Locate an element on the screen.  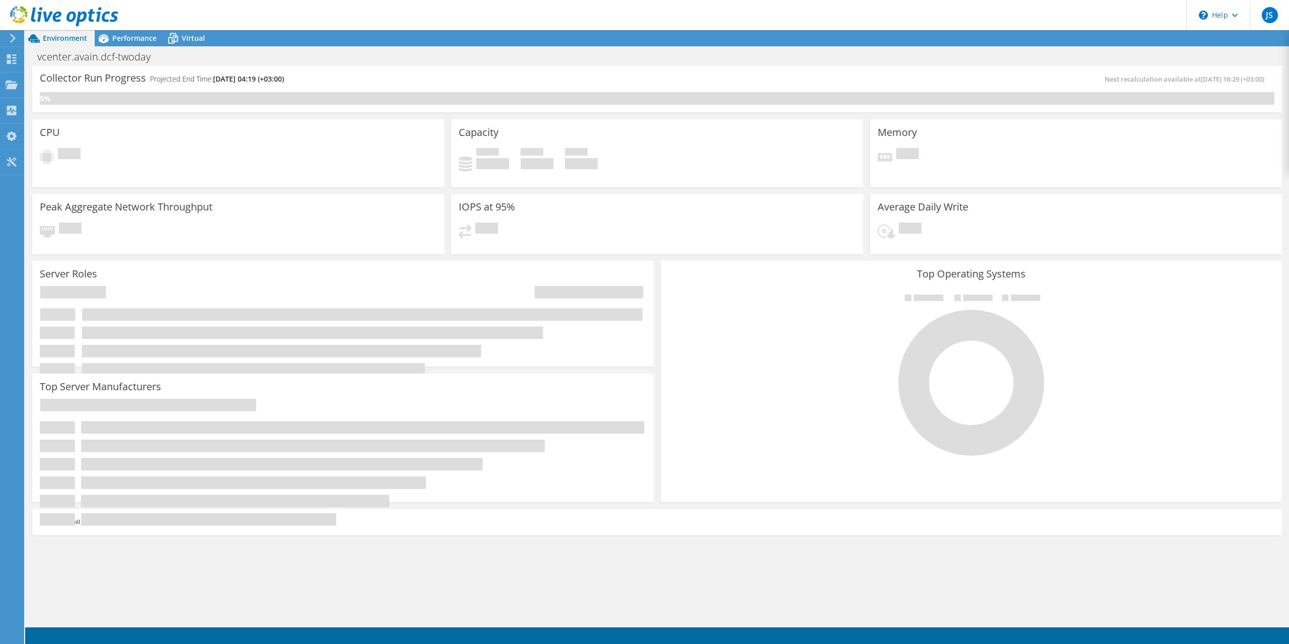
span: Free is located at coordinates (532, 153).